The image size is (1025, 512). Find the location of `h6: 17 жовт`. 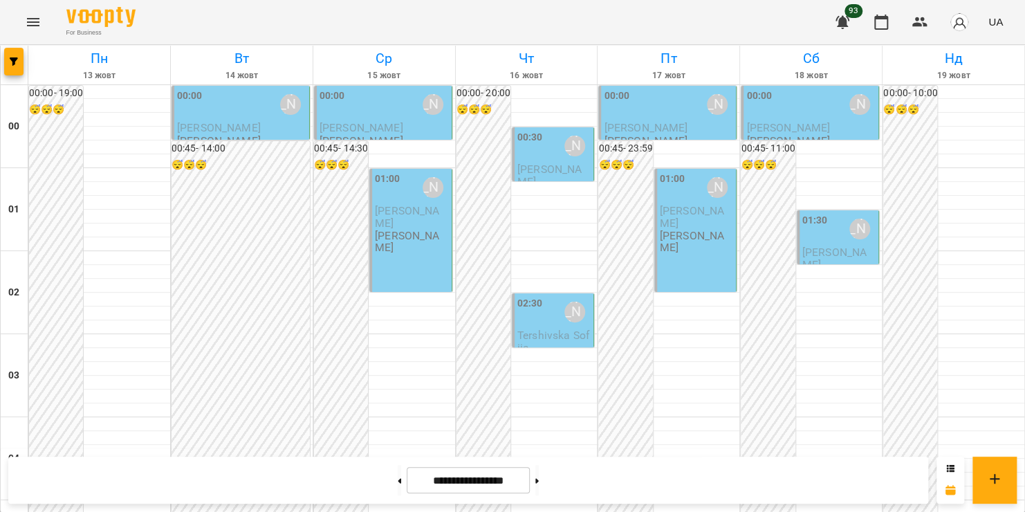

h6: 17 жовт is located at coordinates (668, 75).